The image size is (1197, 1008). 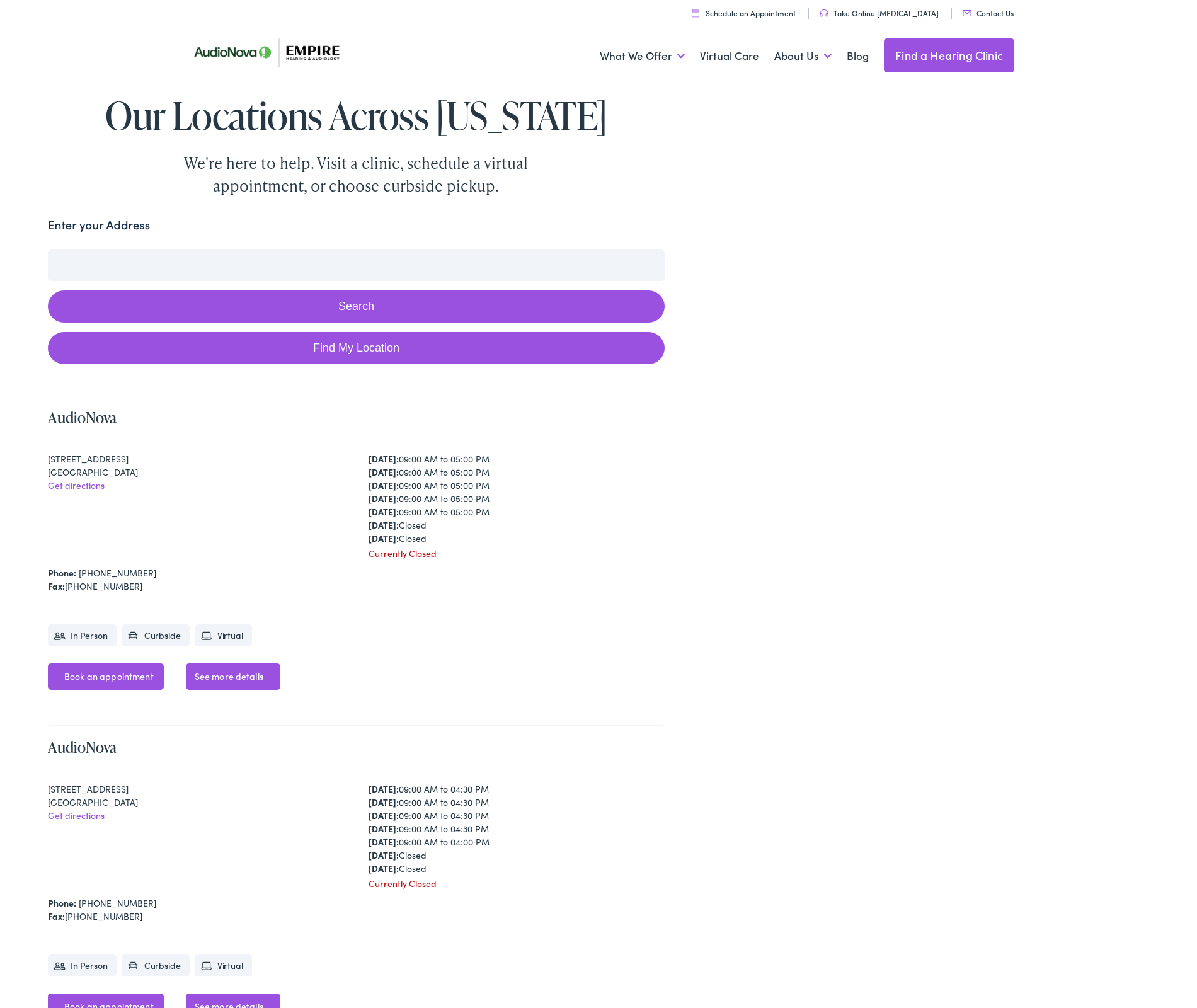 What do you see at coordinates (988, 13) in the screenshot?
I see `a: Contact Us` at bounding box center [988, 13].